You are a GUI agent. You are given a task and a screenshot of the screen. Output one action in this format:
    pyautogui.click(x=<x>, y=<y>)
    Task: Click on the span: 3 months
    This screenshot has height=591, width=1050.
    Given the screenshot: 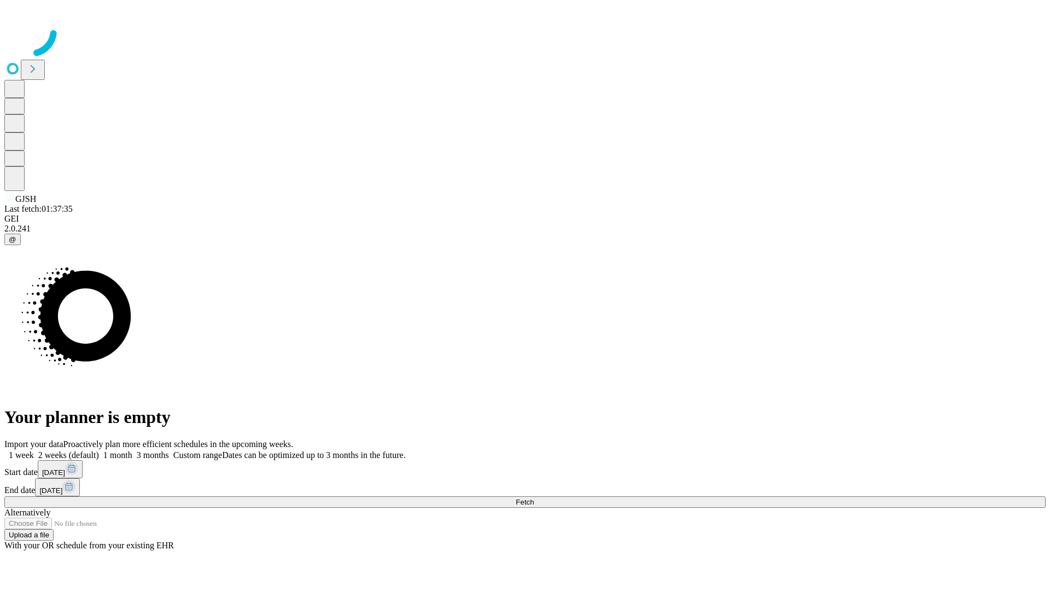 What is the action you would take?
    pyautogui.click(x=153, y=454)
    